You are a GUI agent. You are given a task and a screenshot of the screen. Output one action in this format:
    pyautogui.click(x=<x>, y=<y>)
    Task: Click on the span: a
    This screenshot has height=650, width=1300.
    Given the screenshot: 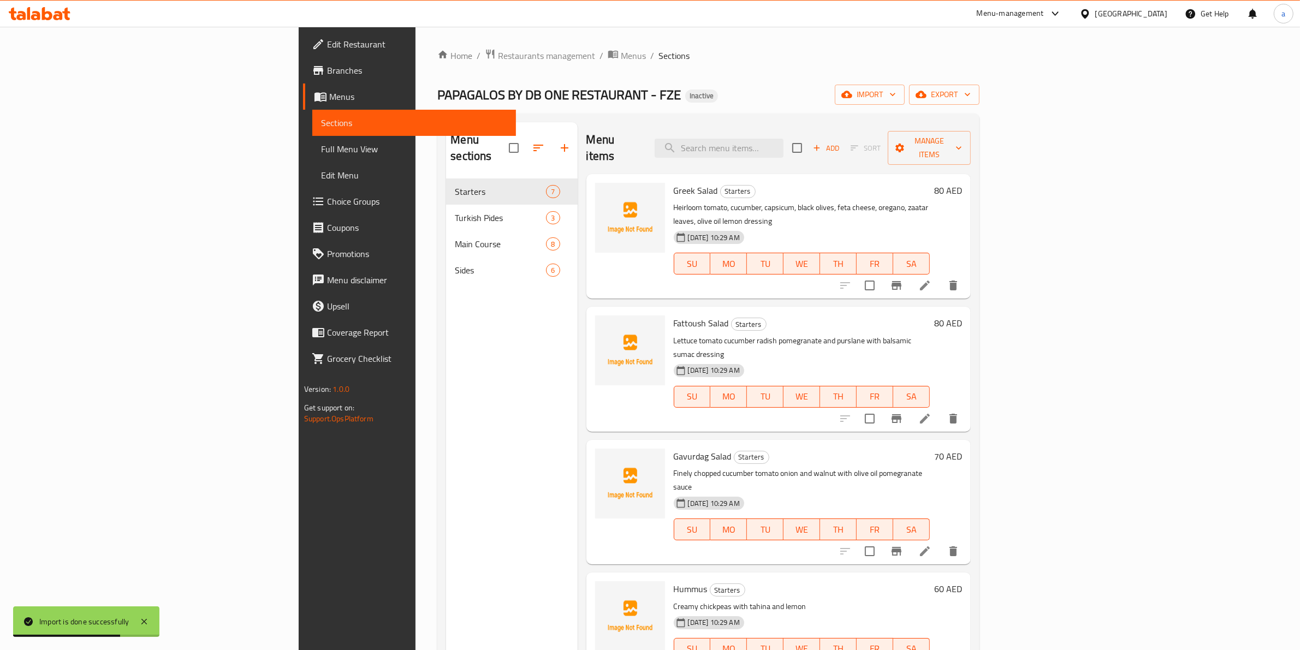 What is the action you would take?
    pyautogui.click(x=1283, y=14)
    